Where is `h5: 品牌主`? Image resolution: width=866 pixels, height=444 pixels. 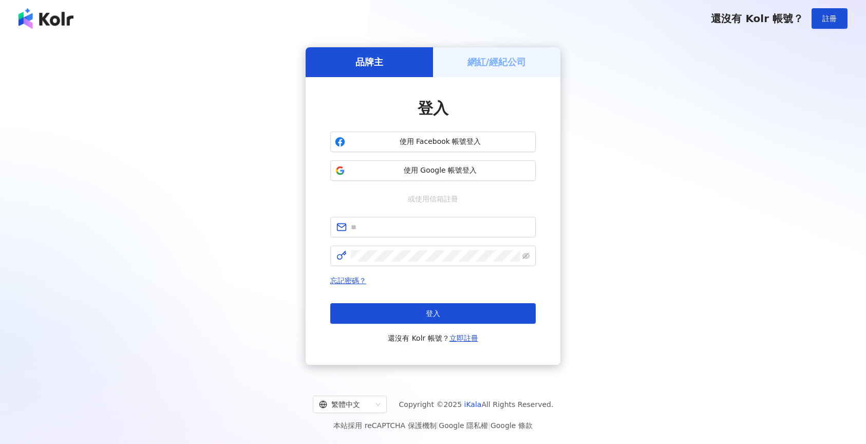 h5: 品牌主 is located at coordinates (369, 62).